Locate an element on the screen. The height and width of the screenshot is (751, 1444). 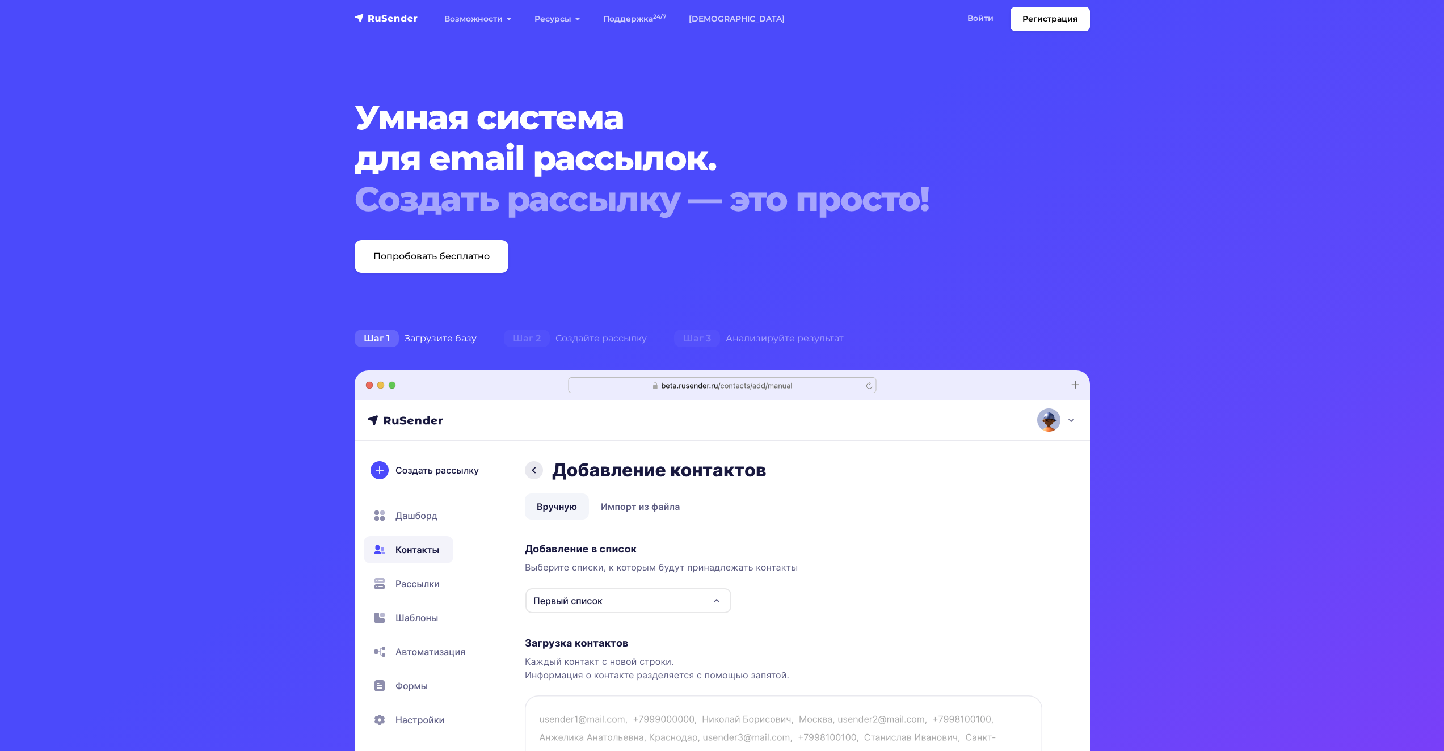
div: Создайте рассылку is located at coordinates (575, 339).